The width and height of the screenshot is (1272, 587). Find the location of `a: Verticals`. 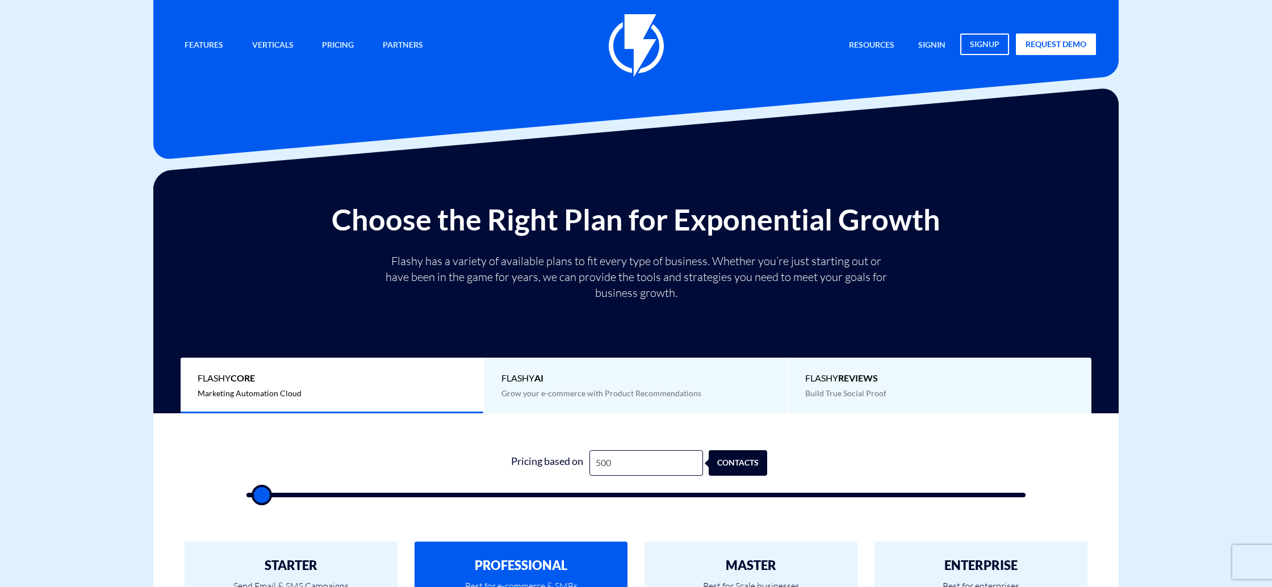

a: Verticals is located at coordinates (273, 45).